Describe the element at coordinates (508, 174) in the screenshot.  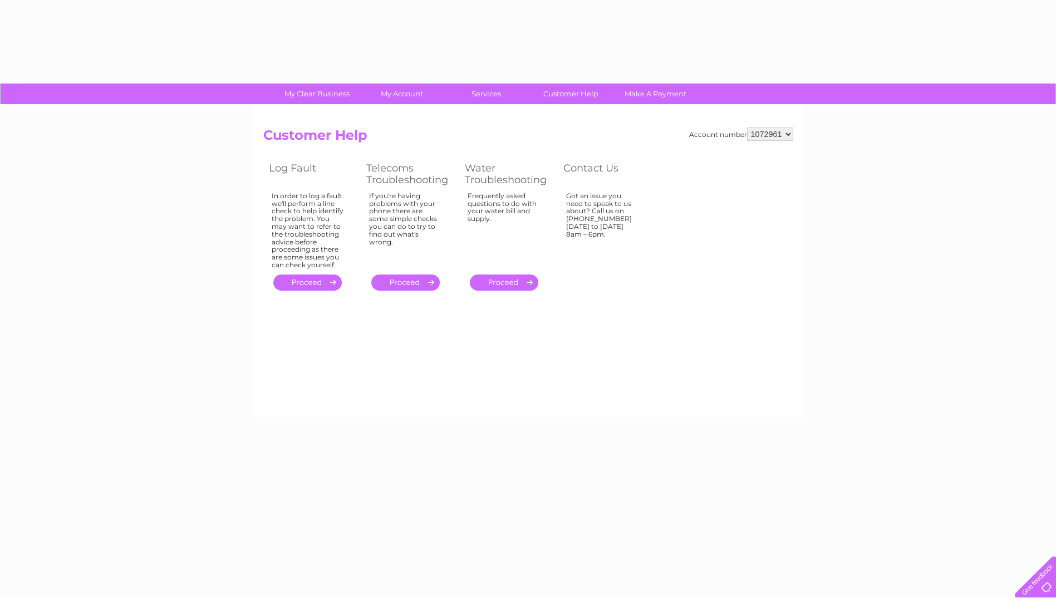
I see `th: Water Troubleshooting` at that location.